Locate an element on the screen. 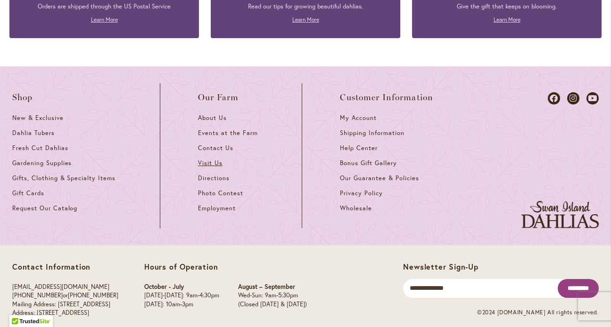 Image resolution: width=611 pixels, height=327 pixels. span: Bonus Gift Gallery is located at coordinates (368, 163).